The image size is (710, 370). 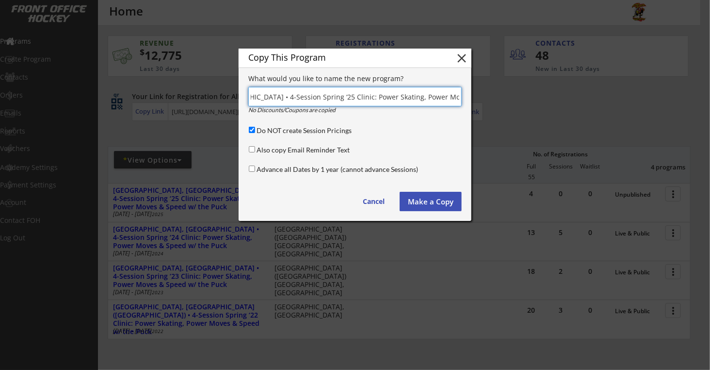 I want to click on label: Do NOT create Session Pricings, so click(x=304, y=130).